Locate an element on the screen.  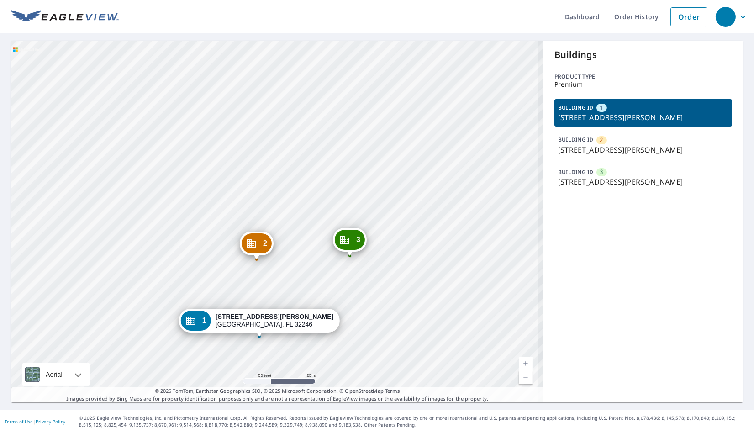
p: © 2025 Eagle View Technologies, Inc. and Pictometry International Corp. All Rights Reserved. Repo... is located at coordinates (414, 421).